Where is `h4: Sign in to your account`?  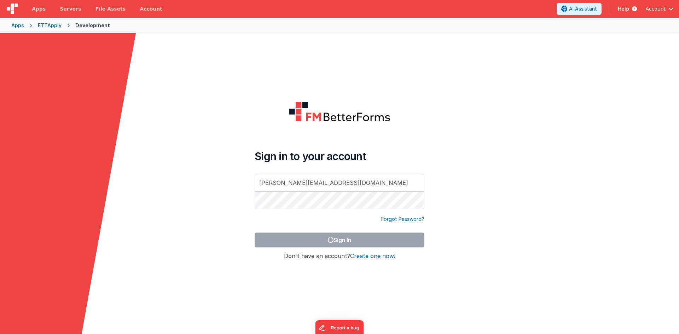
h4: Sign in to your account is located at coordinates (339, 156).